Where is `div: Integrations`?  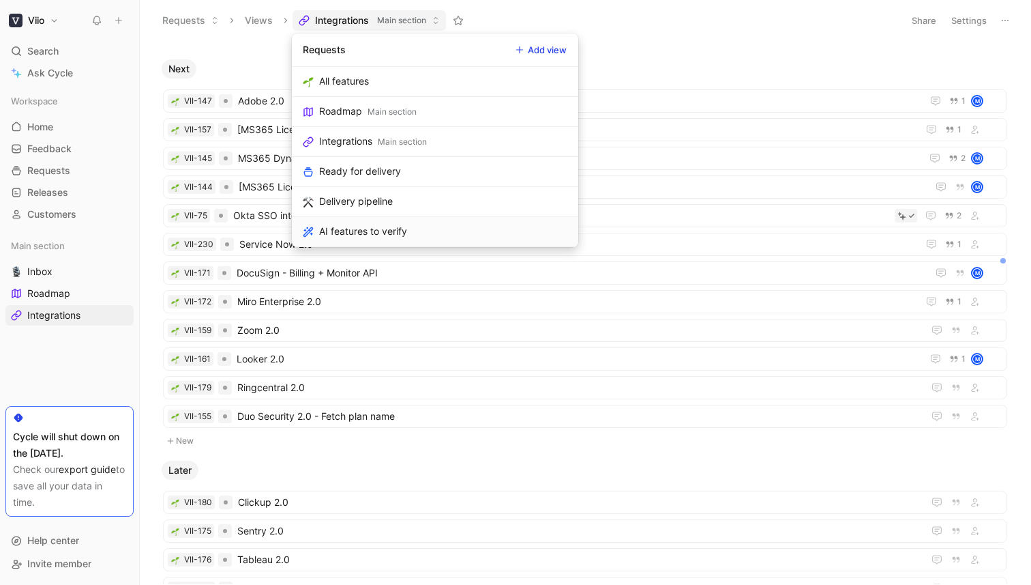
div: Integrations is located at coordinates (346, 141).